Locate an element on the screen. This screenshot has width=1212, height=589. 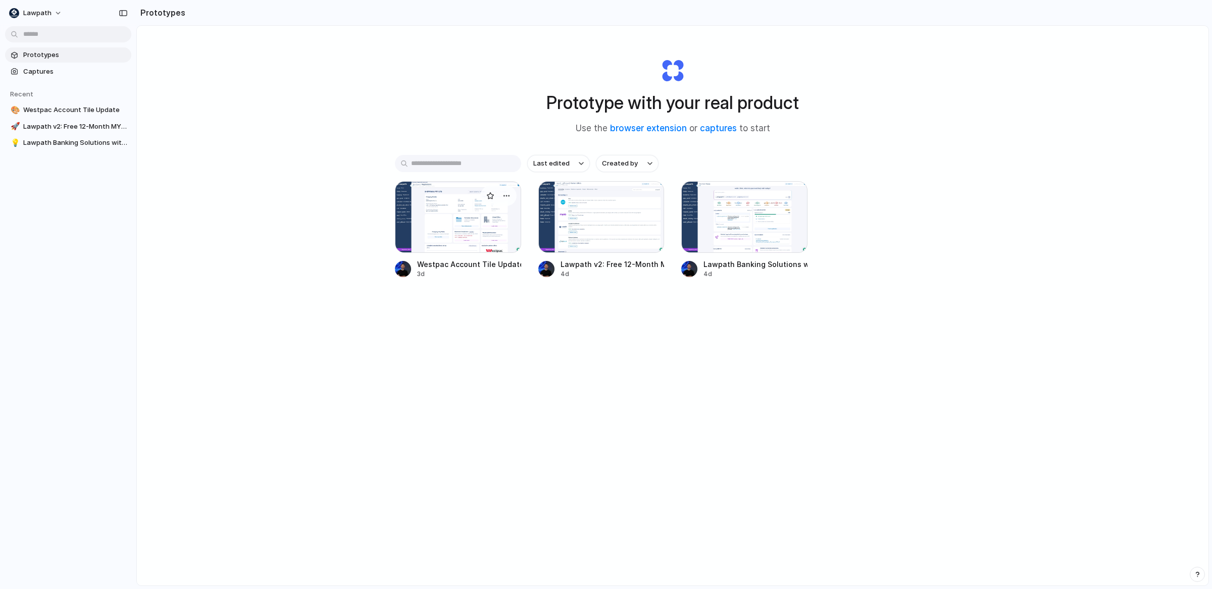
div: Lawpath v2: Free 12-Month MYOB Offer is located at coordinates (613, 264).